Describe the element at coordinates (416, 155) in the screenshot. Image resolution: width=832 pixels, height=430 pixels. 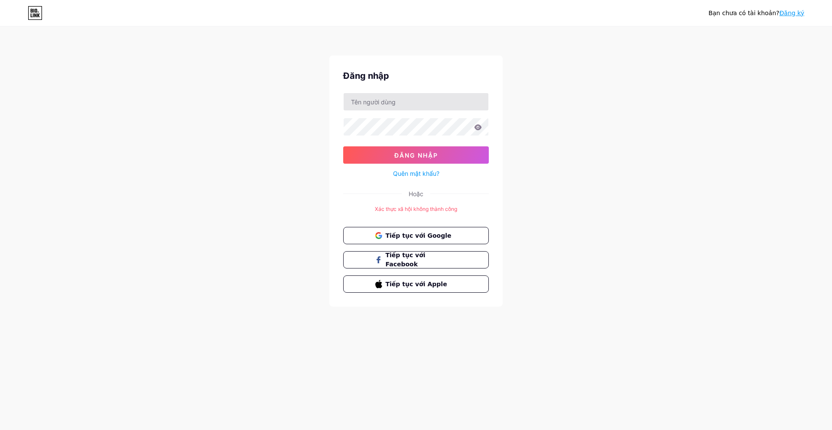
I see `button: Đăng nhập` at that location.